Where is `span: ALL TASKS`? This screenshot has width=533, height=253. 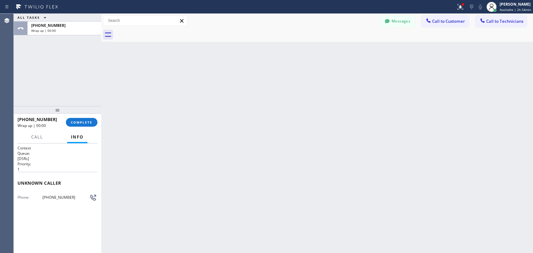 span: ALL TASKS is located at coordinates (29, 17).